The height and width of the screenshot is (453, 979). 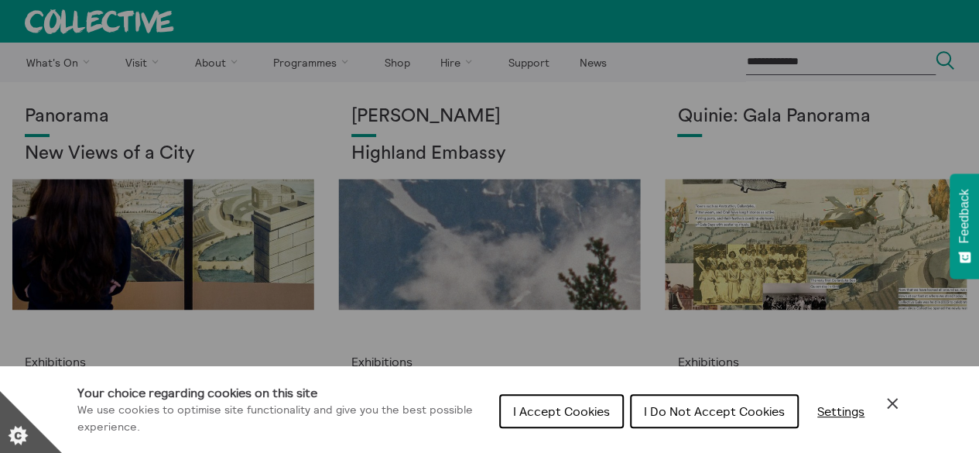 What do you see at coordinates (892, 403) in the screenshot?
I see `button: Close Cookie Control` at bounding box center [892, 403].